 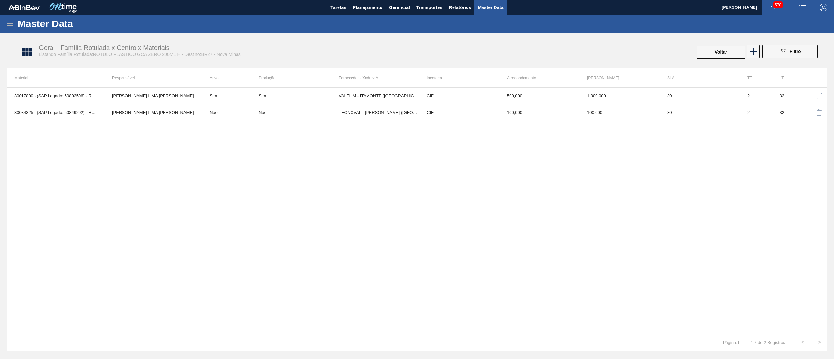 I want to click on th: TT, so click(x=756, y=78).